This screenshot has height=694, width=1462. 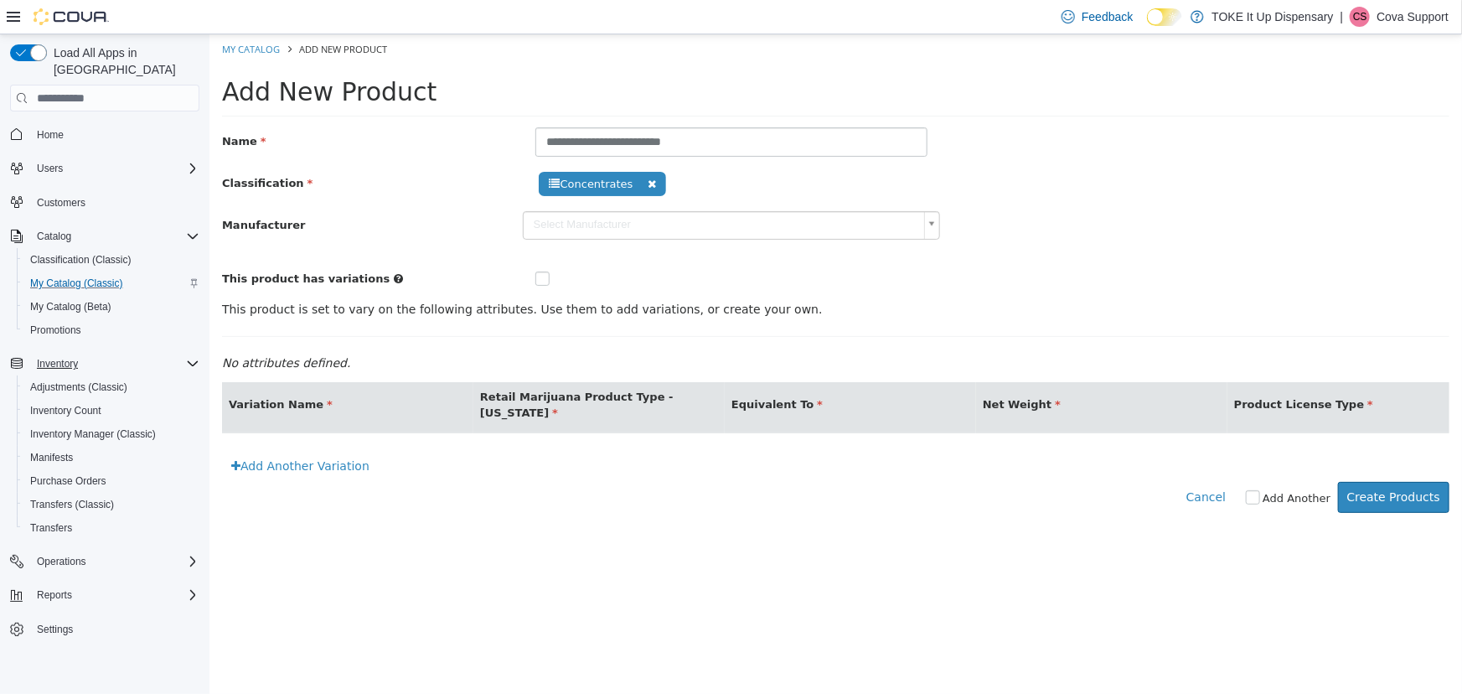 I want to click on span: My Catalog (Beta), so click(x=111, y=307).